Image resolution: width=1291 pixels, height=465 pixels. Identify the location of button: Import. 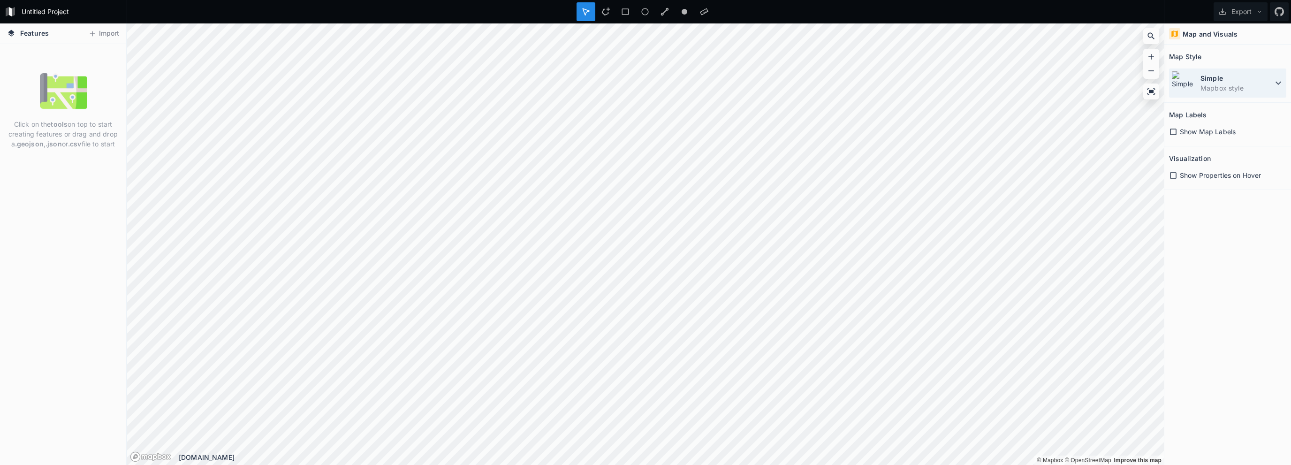
(104, 34).